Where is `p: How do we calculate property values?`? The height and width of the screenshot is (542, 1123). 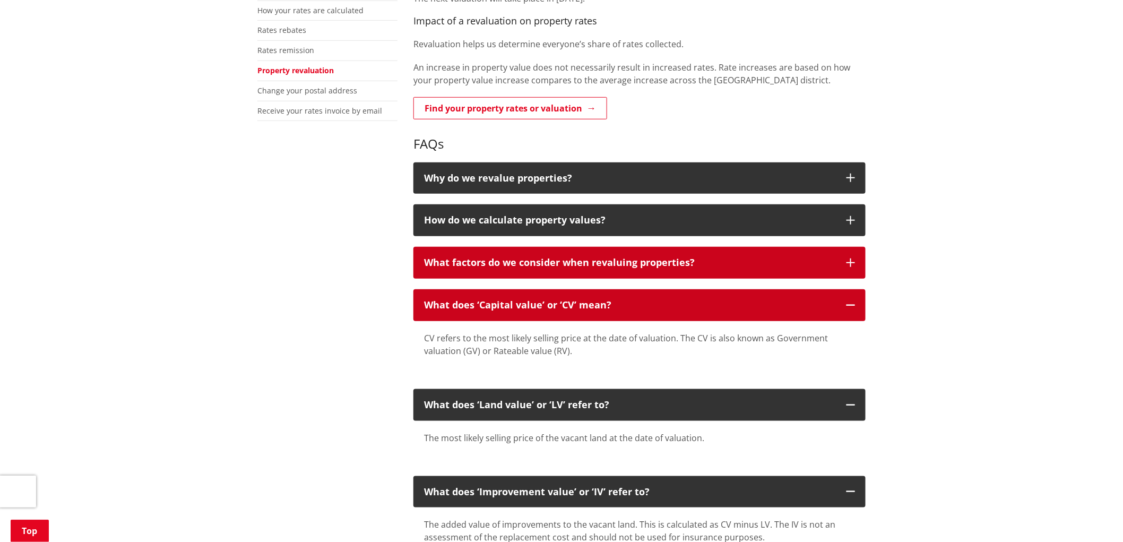
p: How do we calculate property values? is located at coordinates (630, 220).